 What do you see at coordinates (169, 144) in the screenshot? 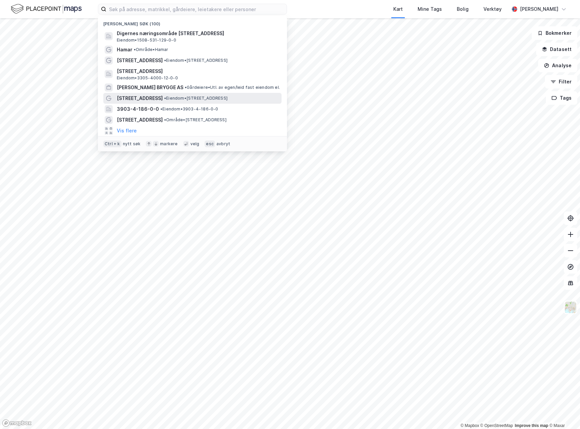
I see `div: markere` at bounding box center [169, 144].